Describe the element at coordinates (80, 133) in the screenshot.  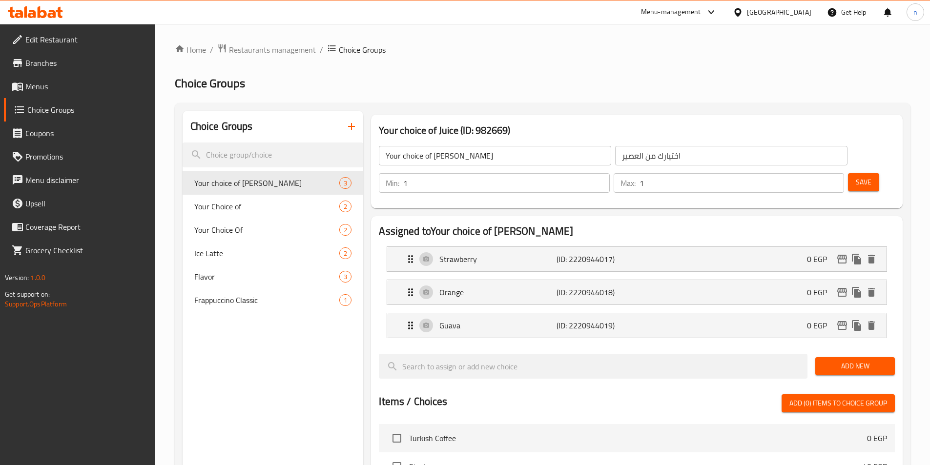
I see `a: Coupons` at that location.